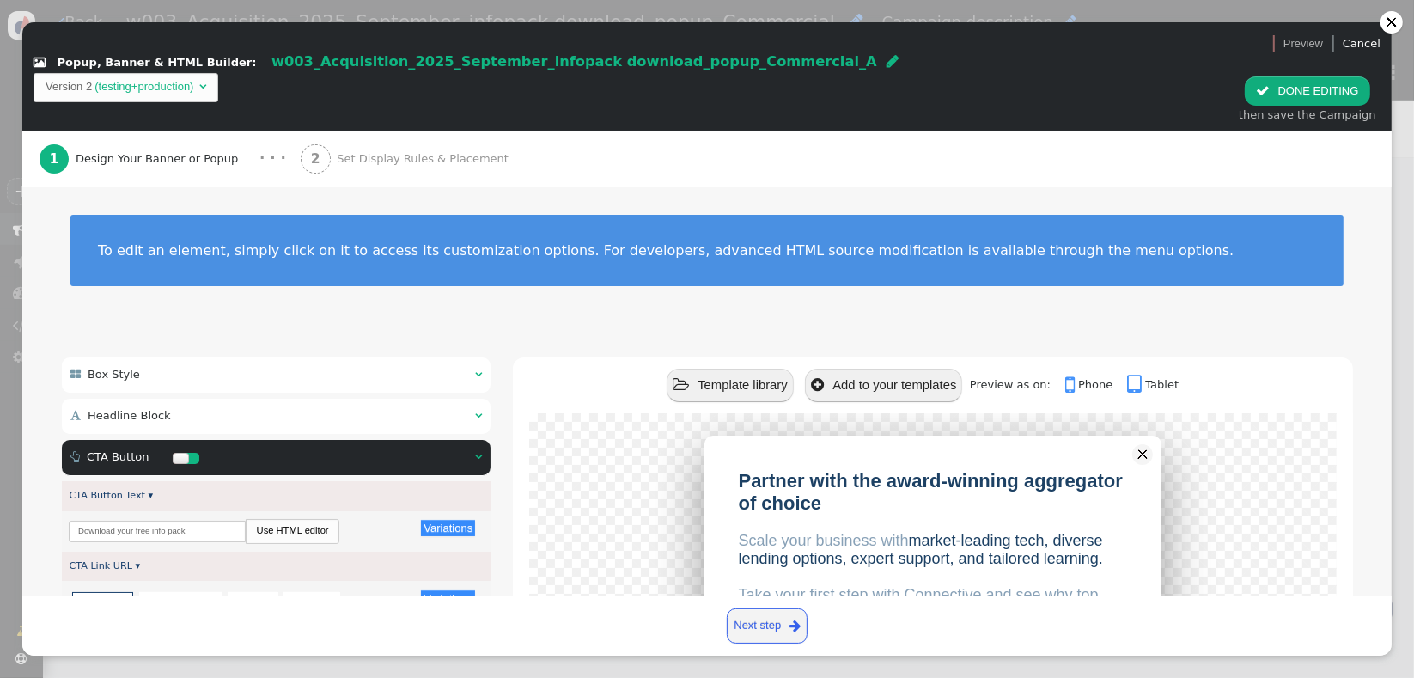  I want to click on b: 2, so click(315, 159).